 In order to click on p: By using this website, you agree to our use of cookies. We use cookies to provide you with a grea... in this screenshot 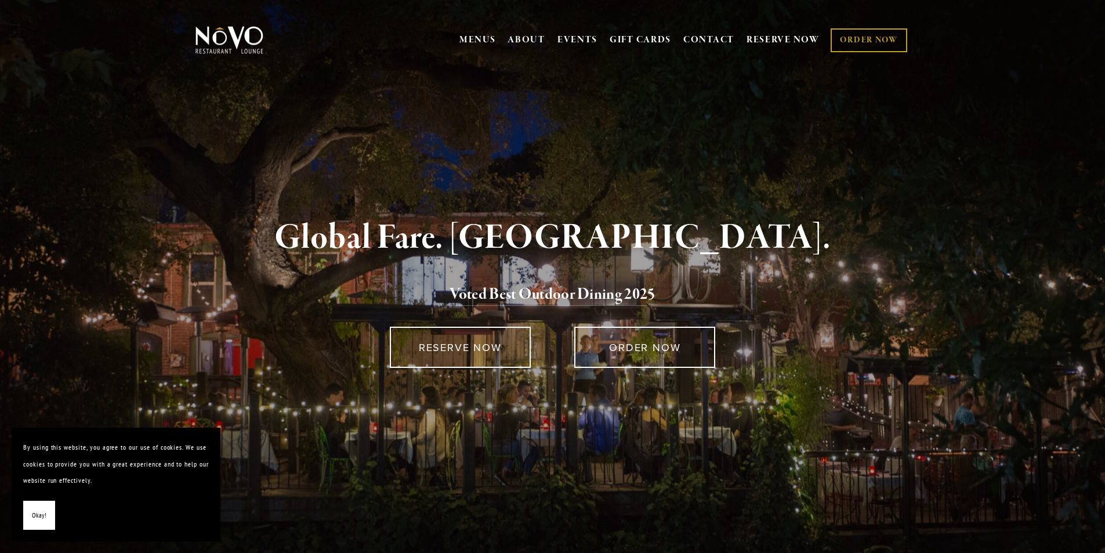, I will do `click(116, 464)`.